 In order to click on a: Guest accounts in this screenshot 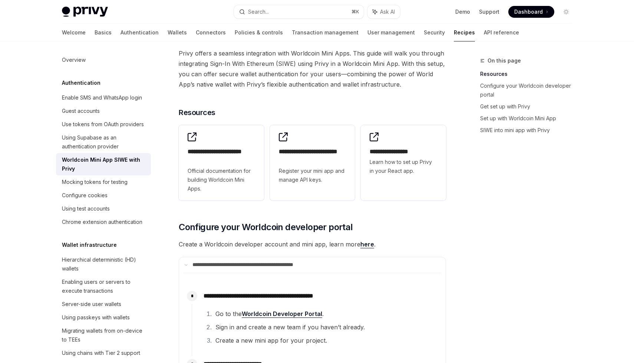, I will do `click(103, 111)`.